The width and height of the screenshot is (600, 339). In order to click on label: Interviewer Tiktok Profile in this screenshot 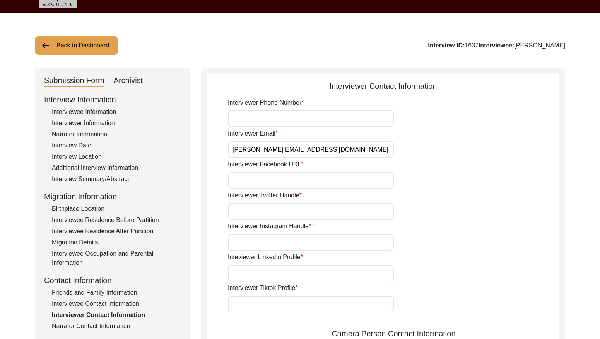, I will do `click(262, 288)`.